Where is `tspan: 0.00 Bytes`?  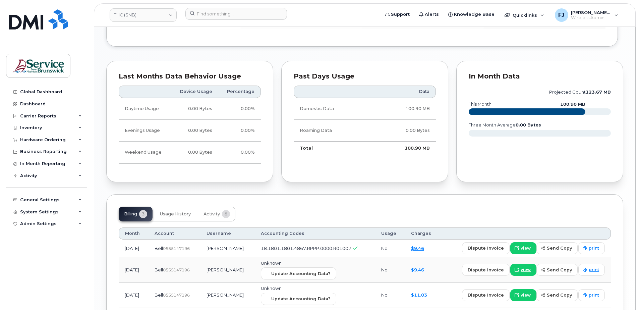
tspan: 0.00 Bytes is located at coordinates (528, 125).